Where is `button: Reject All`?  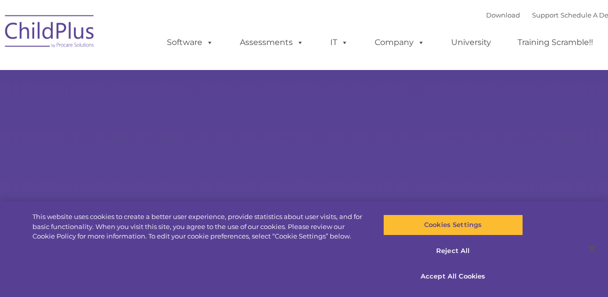
button: Reject All is located at coordinates (453, 251).